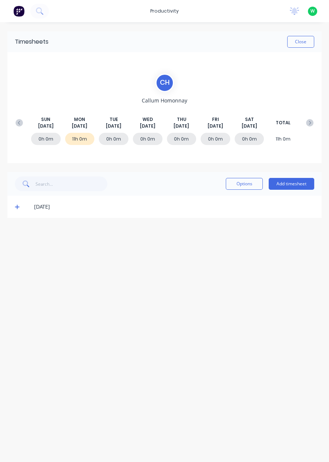 Image resolution: width=329 pixels, height=462 pixels. What do you see at coordinates (79, 119) in the screenshot?
I see `span: MON` at bounding box center [79, 119].